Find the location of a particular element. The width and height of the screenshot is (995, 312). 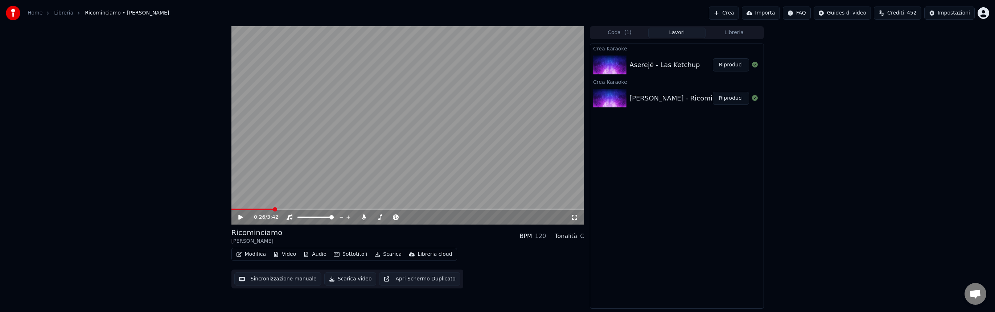

span: 0:26 is located at coordinates (259, 217).